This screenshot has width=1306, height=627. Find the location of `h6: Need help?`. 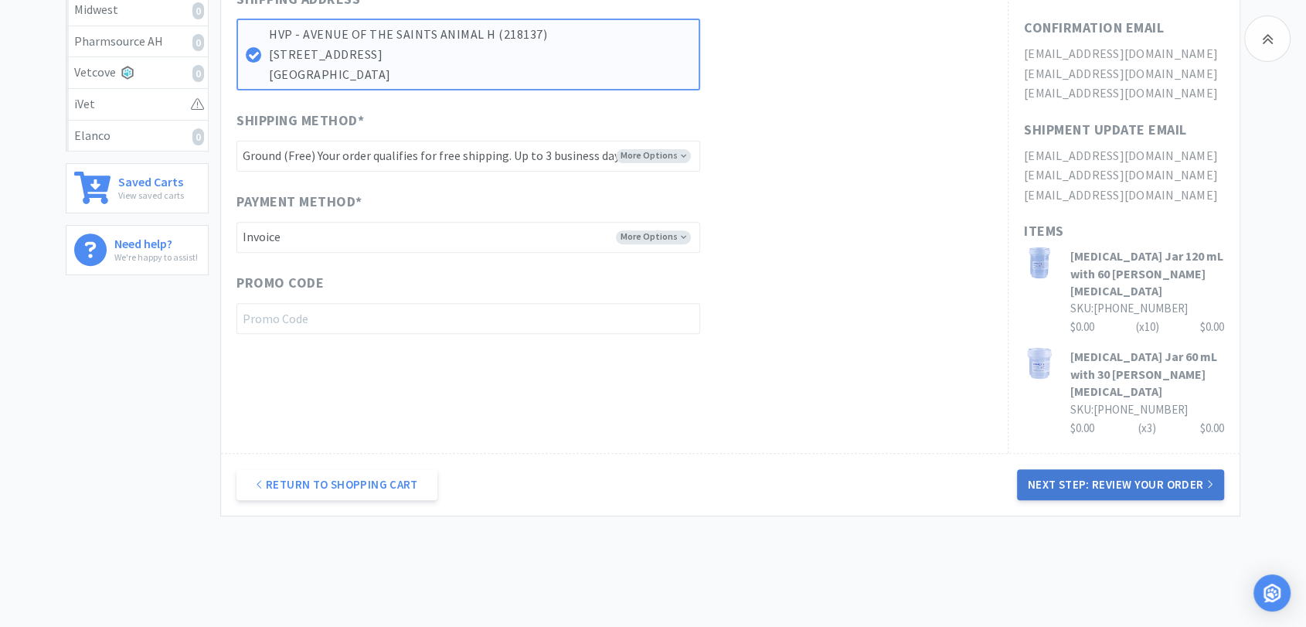

h6: Need help? is located at coordinates (156, 241).